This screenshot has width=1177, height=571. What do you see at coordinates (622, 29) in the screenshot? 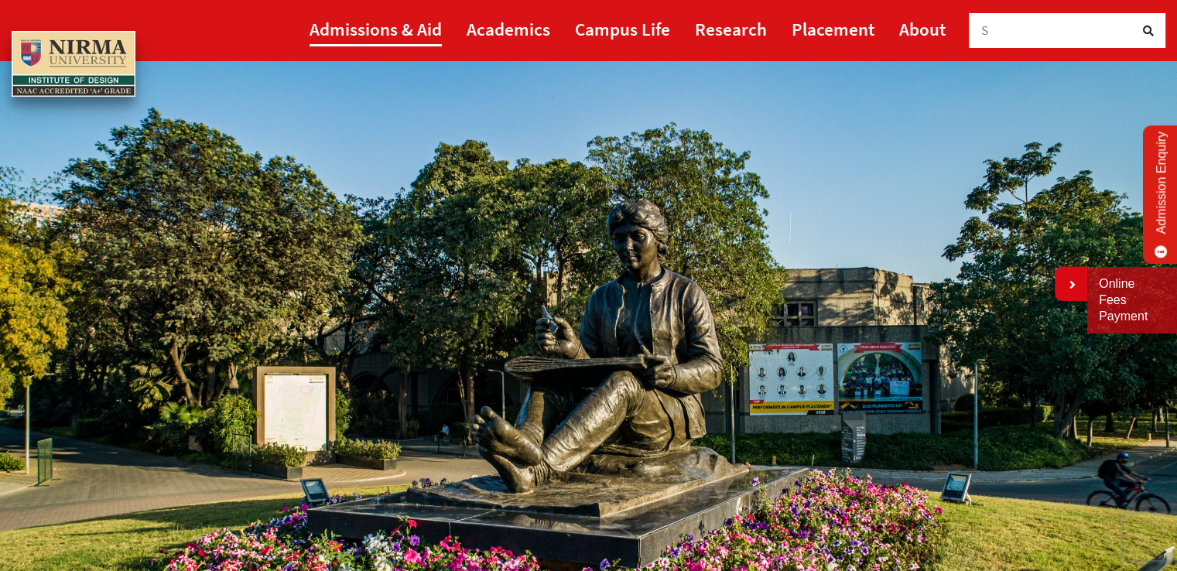
I see `a: Campus Life` at bounding box center [622, 29].